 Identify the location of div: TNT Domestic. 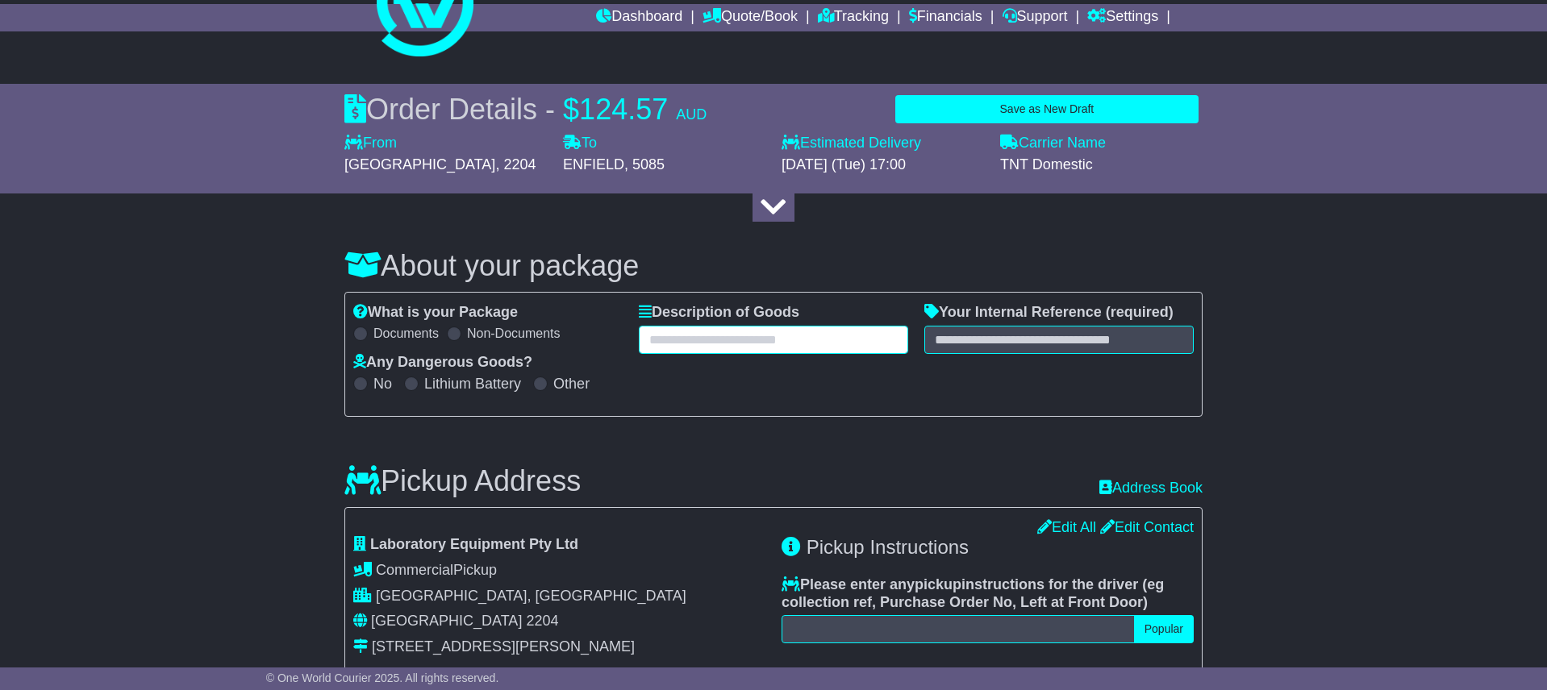
(1101, 165).